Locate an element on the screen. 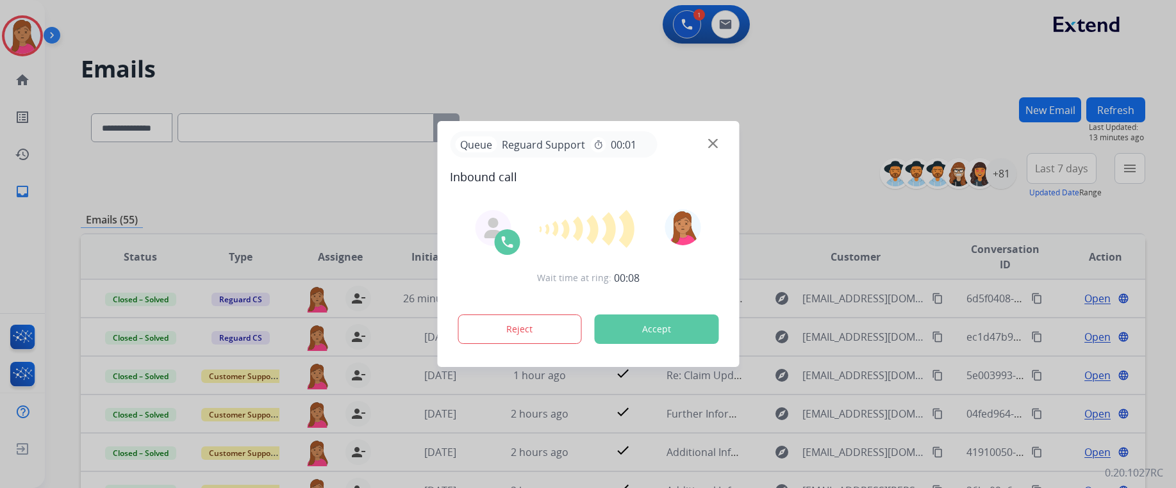 Image resolution: width=1176 pixels, height=488 pixels. span: 00:01 is located at coordinates (623, 145).